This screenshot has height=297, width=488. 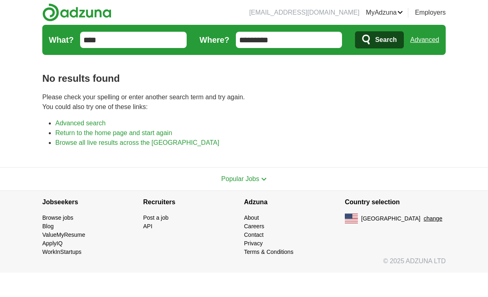 I want to click on a: Post a job, so click(x=156, y=217).